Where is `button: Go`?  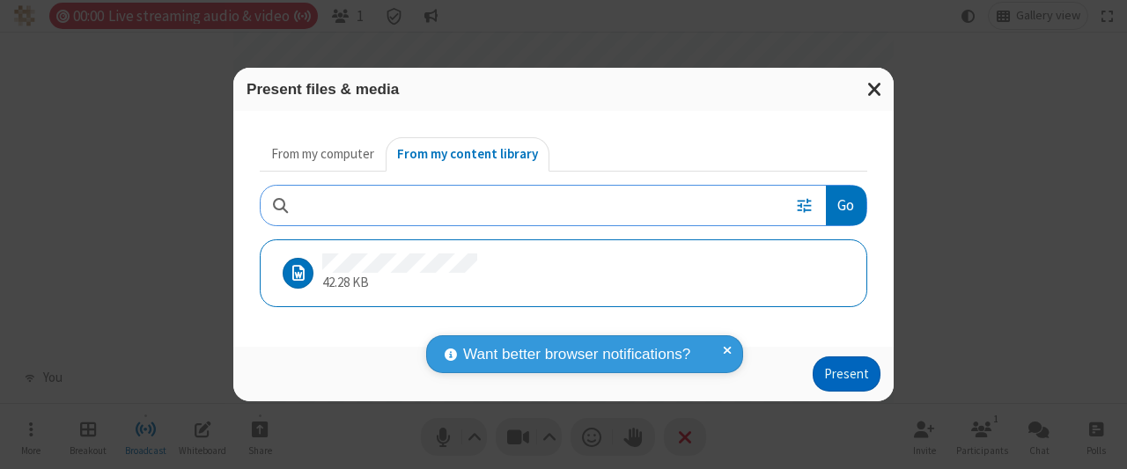 button: Go is located at coordinates (846, 205).